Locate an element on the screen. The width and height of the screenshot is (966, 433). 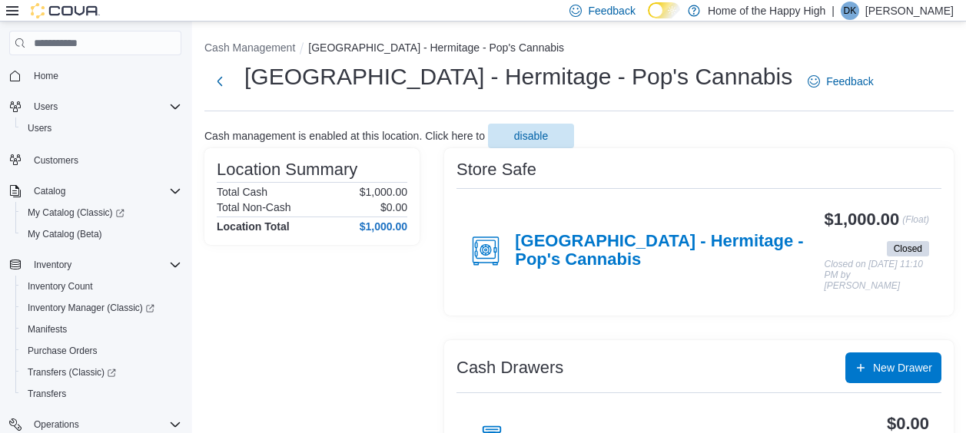
a: Purchase Orders is located at coordinates (62, 351).